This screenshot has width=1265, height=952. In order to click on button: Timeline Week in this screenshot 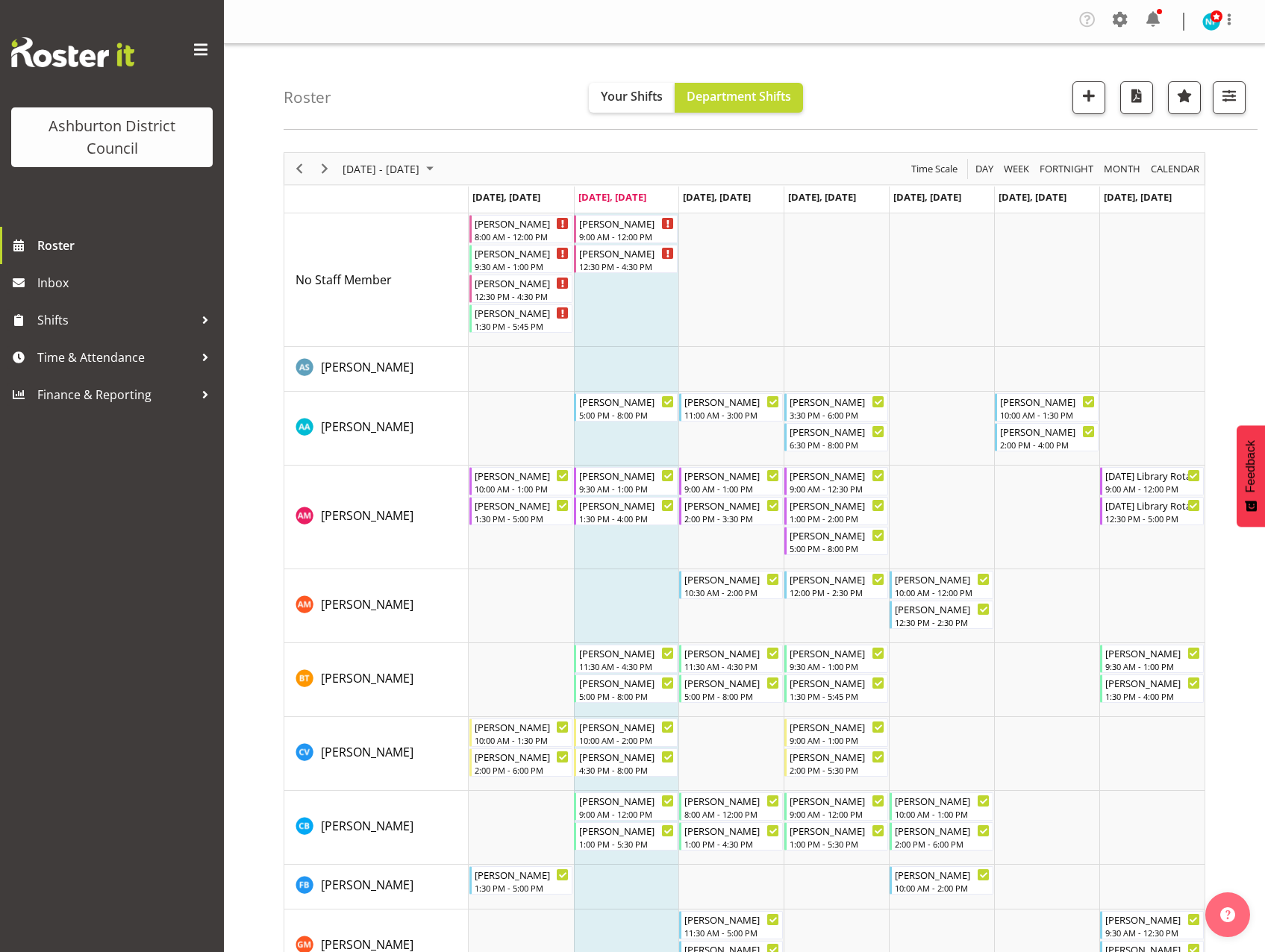, I will do `click(1017, 169)`.